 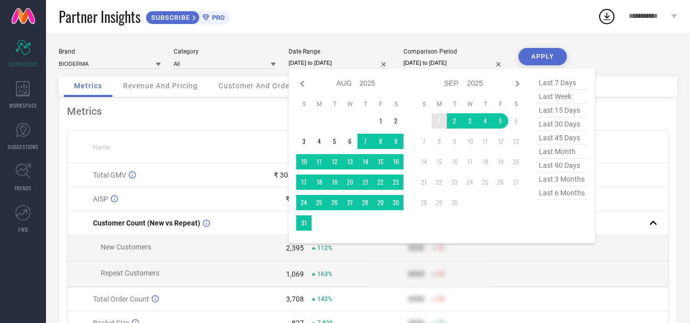 What do you see at coordinates (101, 148) in the screenshot?
I see `span: Name` at bounding box center [101, 148].